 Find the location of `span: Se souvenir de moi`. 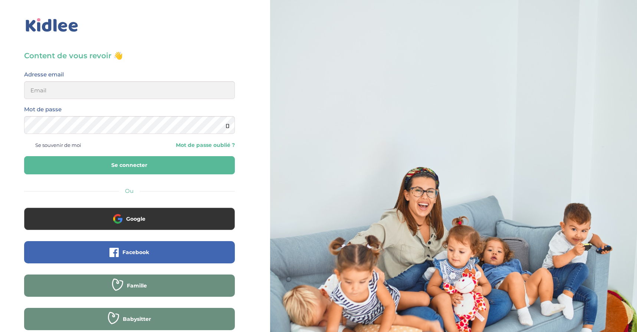

span: Se souvenir de moi is located at coordinates (58, 145).